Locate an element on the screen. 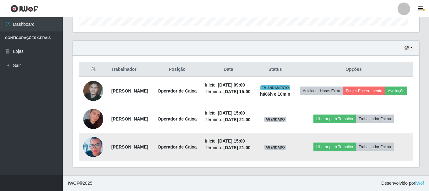 This screenshot has width=429, height=191. th: Opções is located at coordinates (354, 69).